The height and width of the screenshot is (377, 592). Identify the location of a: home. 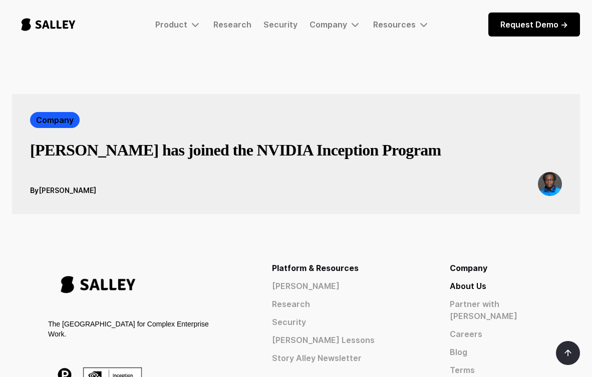
(48, 25).